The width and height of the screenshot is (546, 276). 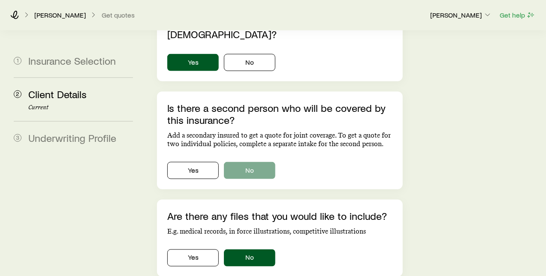 What do you see at coordinates (279, 216) in the screenshot?
I see `p: Are there any files that you would like to include?` at bounding box center [279, 216].